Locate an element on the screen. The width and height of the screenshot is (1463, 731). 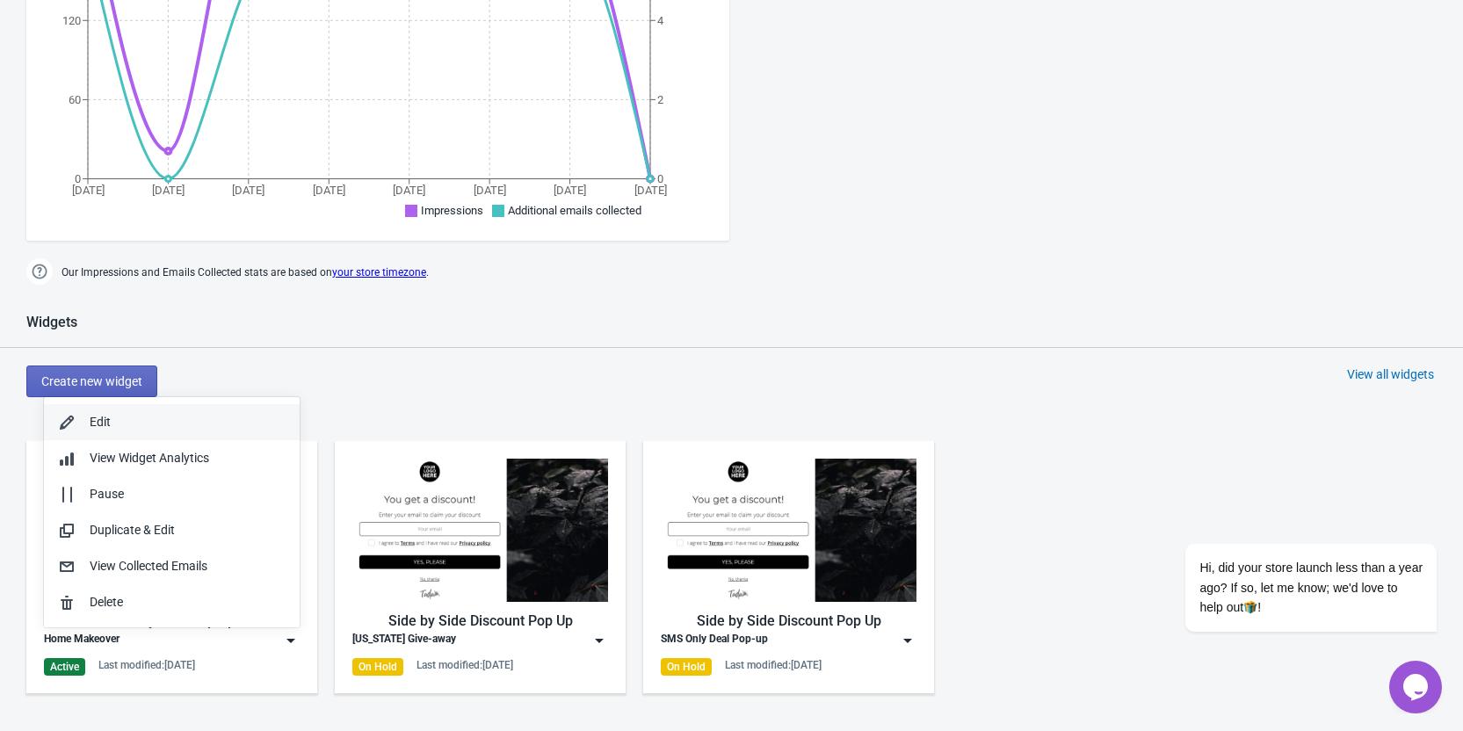
button: Delete is located at coordinates (171, 602).